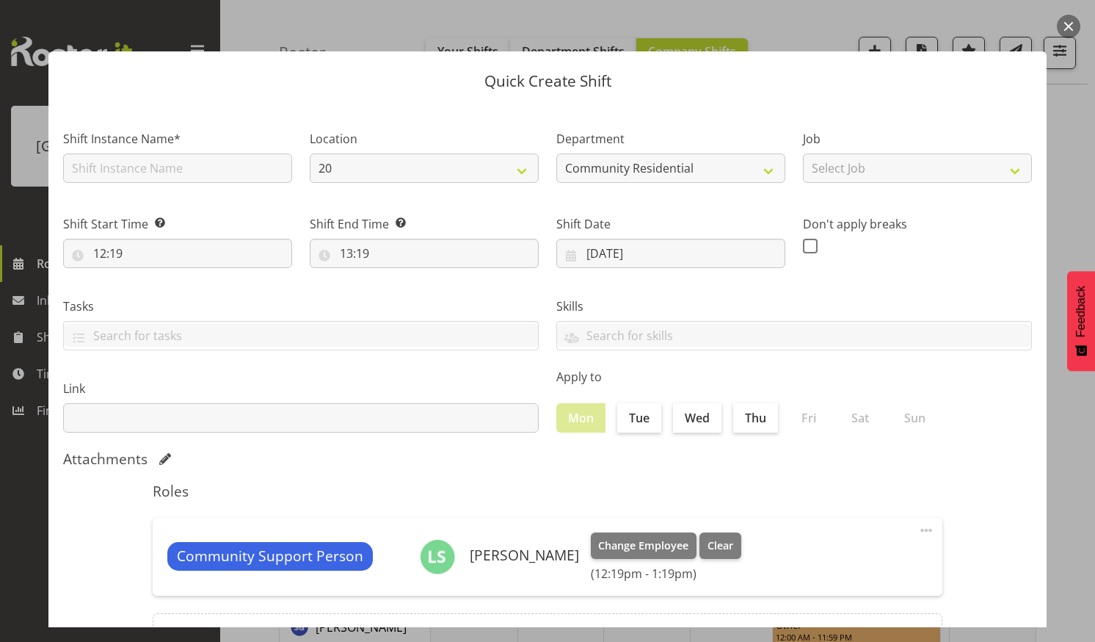  What do you see at coordinates (301, 306) in the screenshot?
I see `label: Tasks` at bounding box center [301, 306].